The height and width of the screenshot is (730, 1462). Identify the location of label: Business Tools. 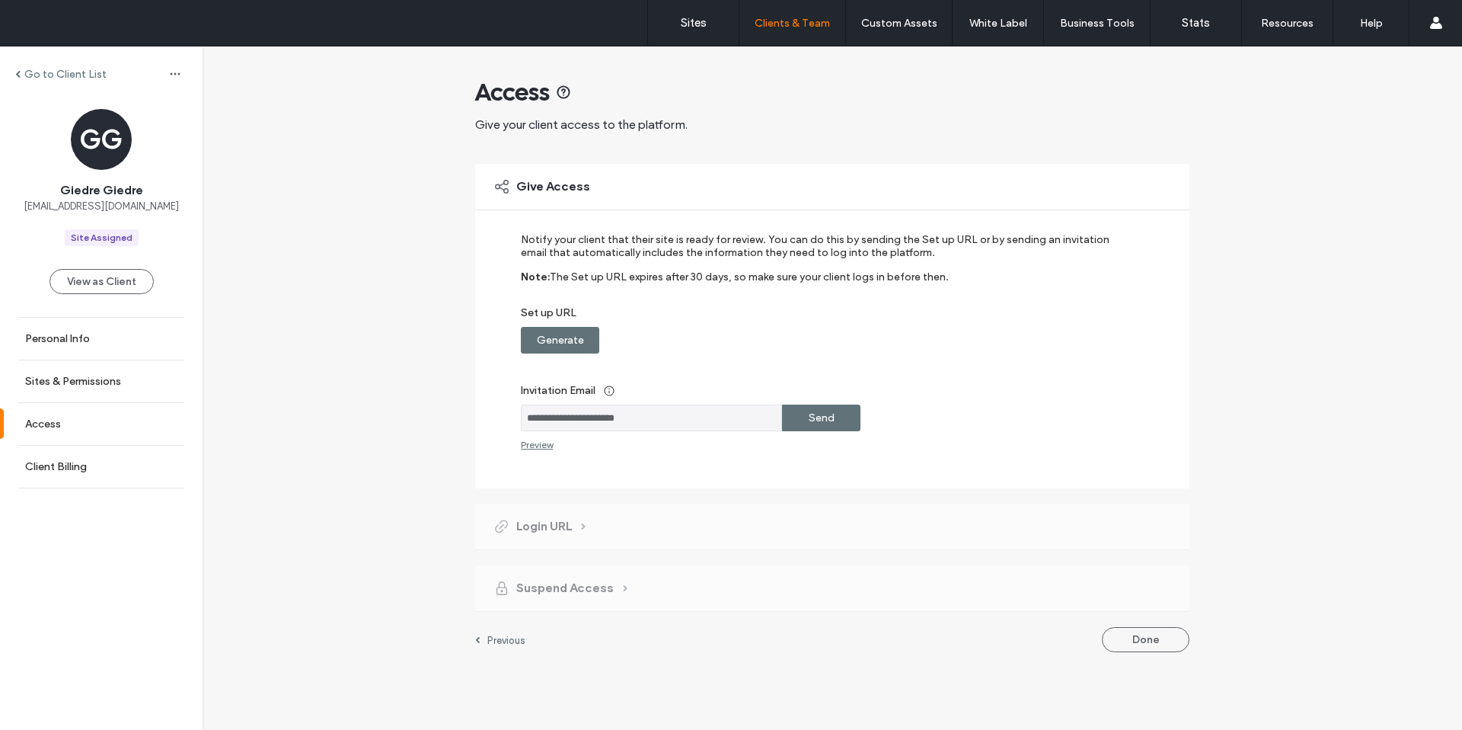
(1097, 23).